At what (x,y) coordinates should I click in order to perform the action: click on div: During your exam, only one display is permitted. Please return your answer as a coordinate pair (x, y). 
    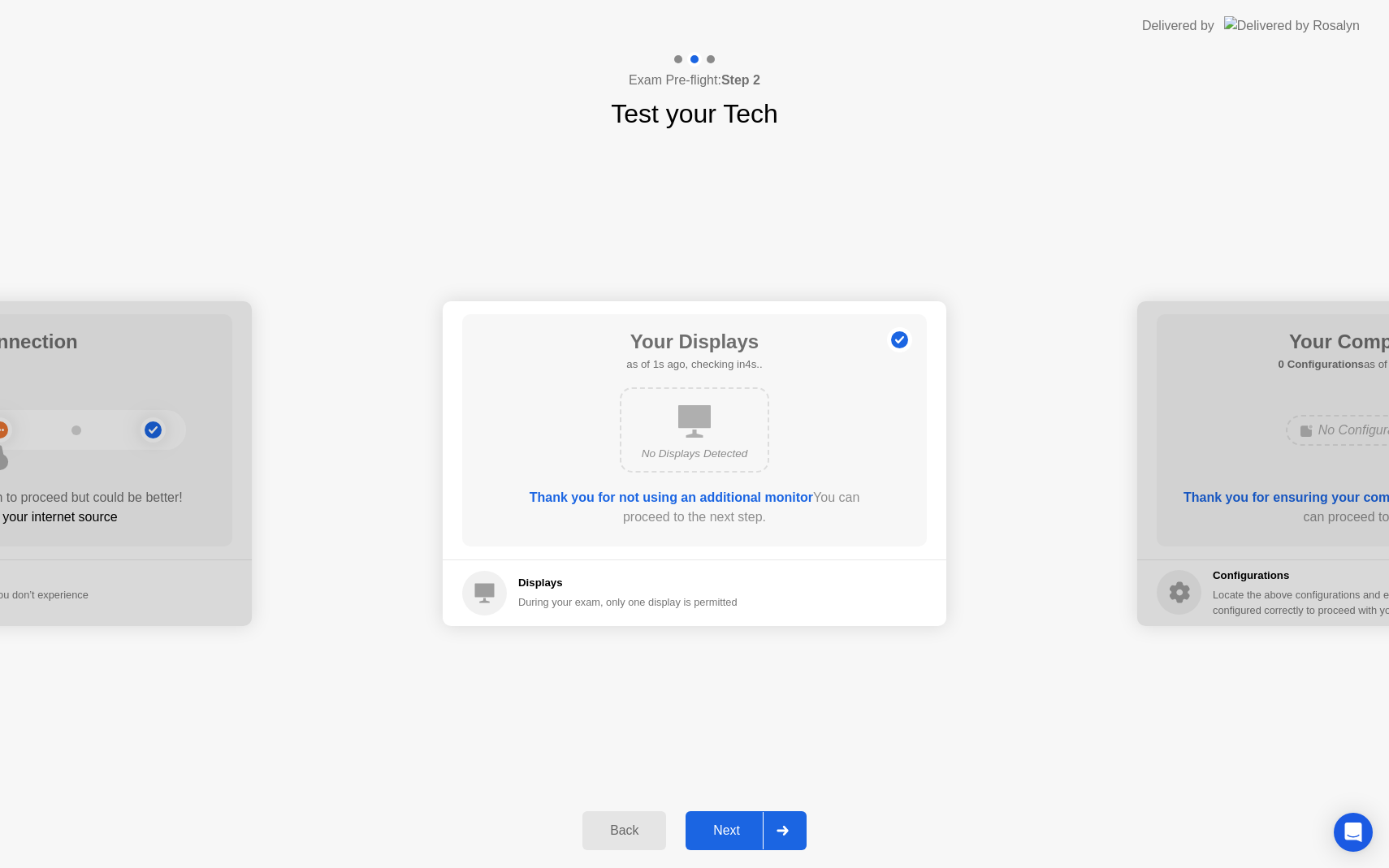
    Looking at the image, I should click on (628, 602).